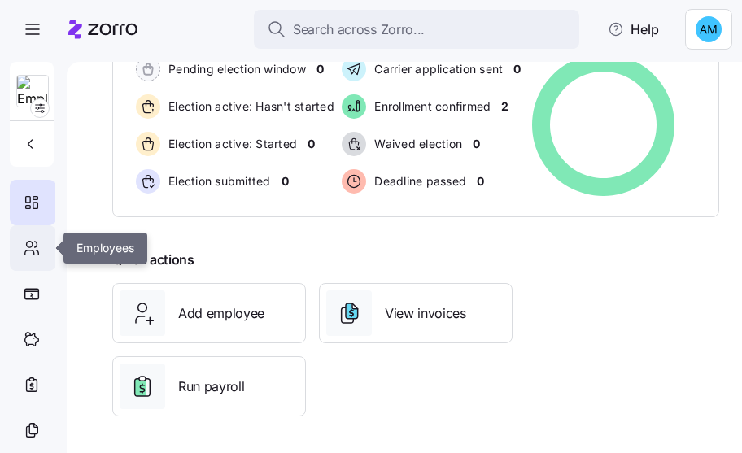  I want to click on span: Help, so click(633, 29).